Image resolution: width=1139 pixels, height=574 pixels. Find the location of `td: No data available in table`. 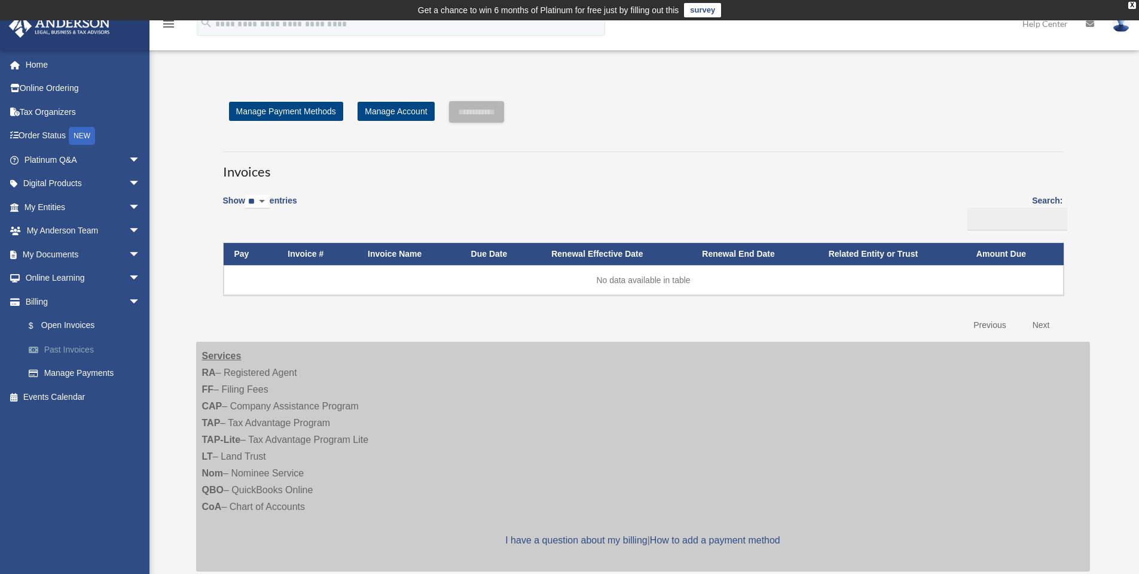

td: No data available in table is located at coordinates (644, 280).